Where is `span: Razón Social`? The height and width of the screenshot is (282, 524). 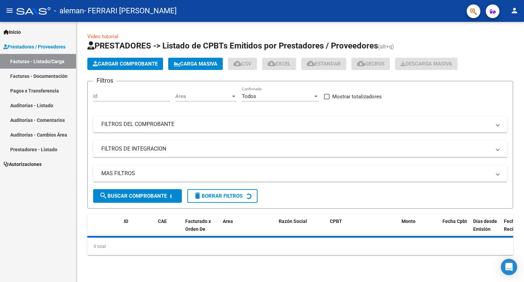 span: Razón Social is located at coordinates (292, 221).